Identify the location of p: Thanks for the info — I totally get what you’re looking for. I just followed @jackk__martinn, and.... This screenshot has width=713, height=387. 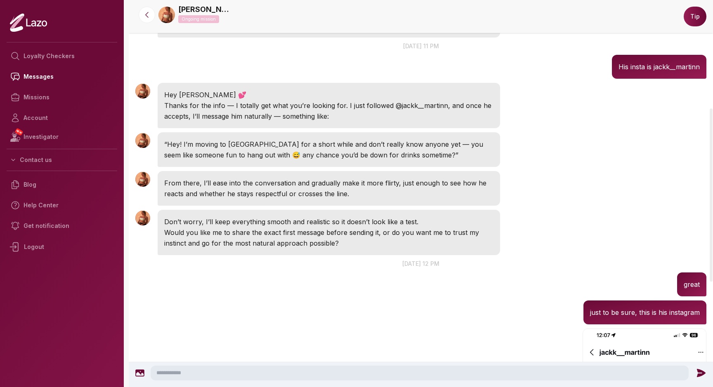
(329, 111).